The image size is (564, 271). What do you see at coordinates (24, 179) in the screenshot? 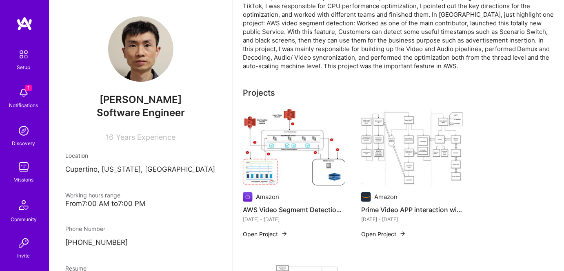
I see `div: Missions` at bounding box center [24, 179].